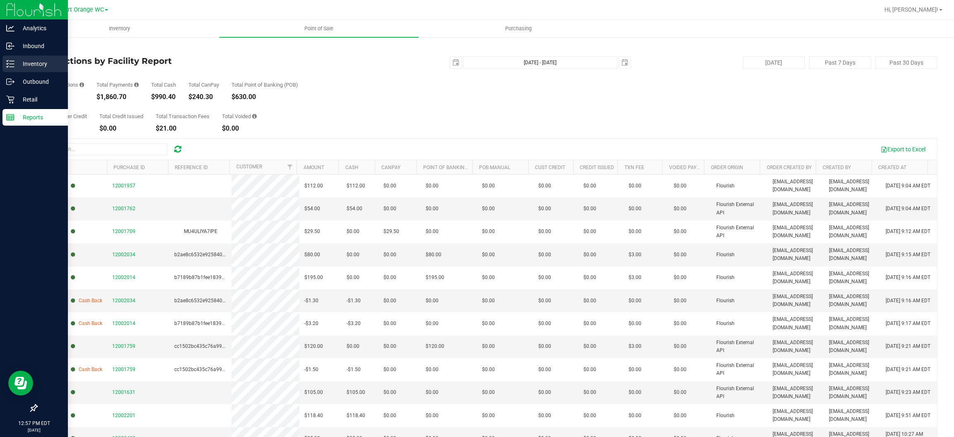 This screenshot has height=437, width=954. What do you see at coordinates (635, 167) in the screenshot?
I see `a: Txn Fee` at bounding box center [635, 167].